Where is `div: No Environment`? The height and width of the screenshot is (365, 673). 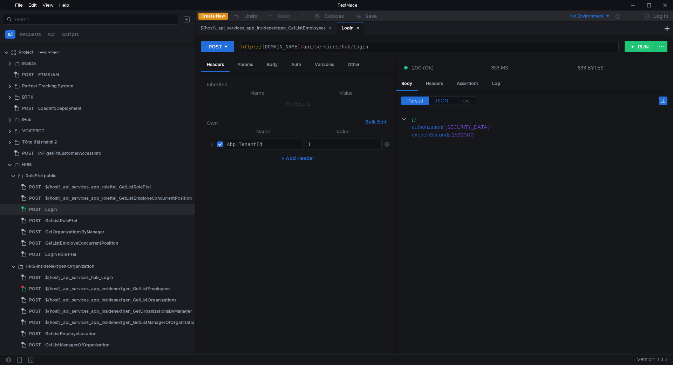
div: No Environment is located at coordinates (587, 16).